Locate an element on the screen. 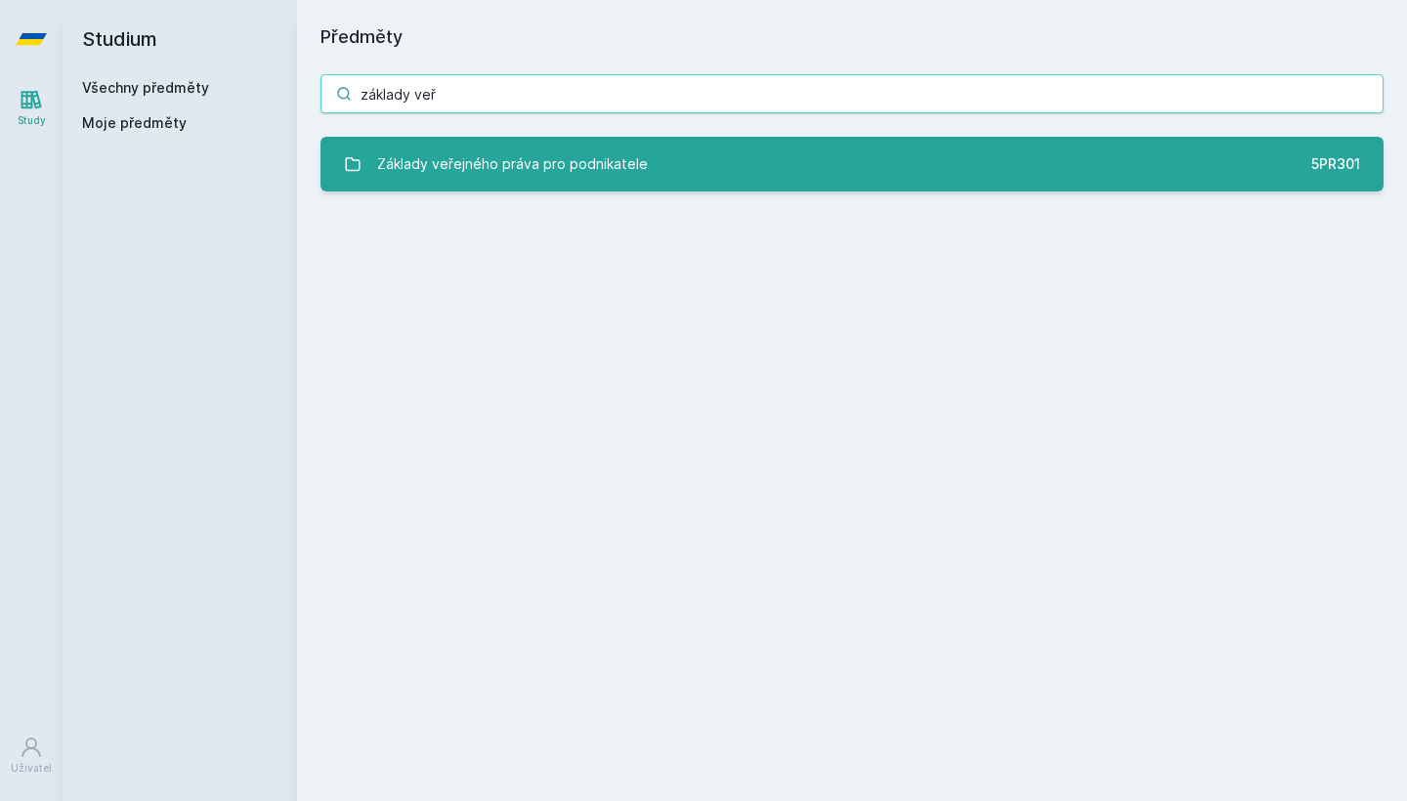 The image size is (1407, 801). span: Moje předměty is located at coordinates (134, 123).